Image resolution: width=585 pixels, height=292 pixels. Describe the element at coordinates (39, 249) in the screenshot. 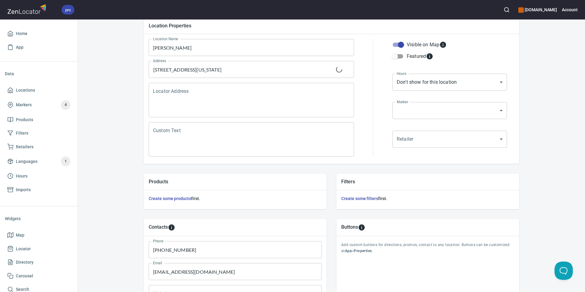

I see `a: Locator` at that location.